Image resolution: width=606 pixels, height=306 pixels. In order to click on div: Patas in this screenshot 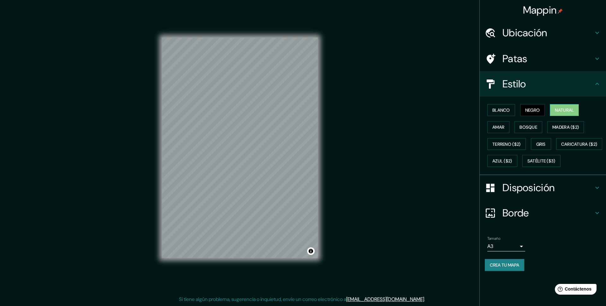, I will do `click(542, 59)`.